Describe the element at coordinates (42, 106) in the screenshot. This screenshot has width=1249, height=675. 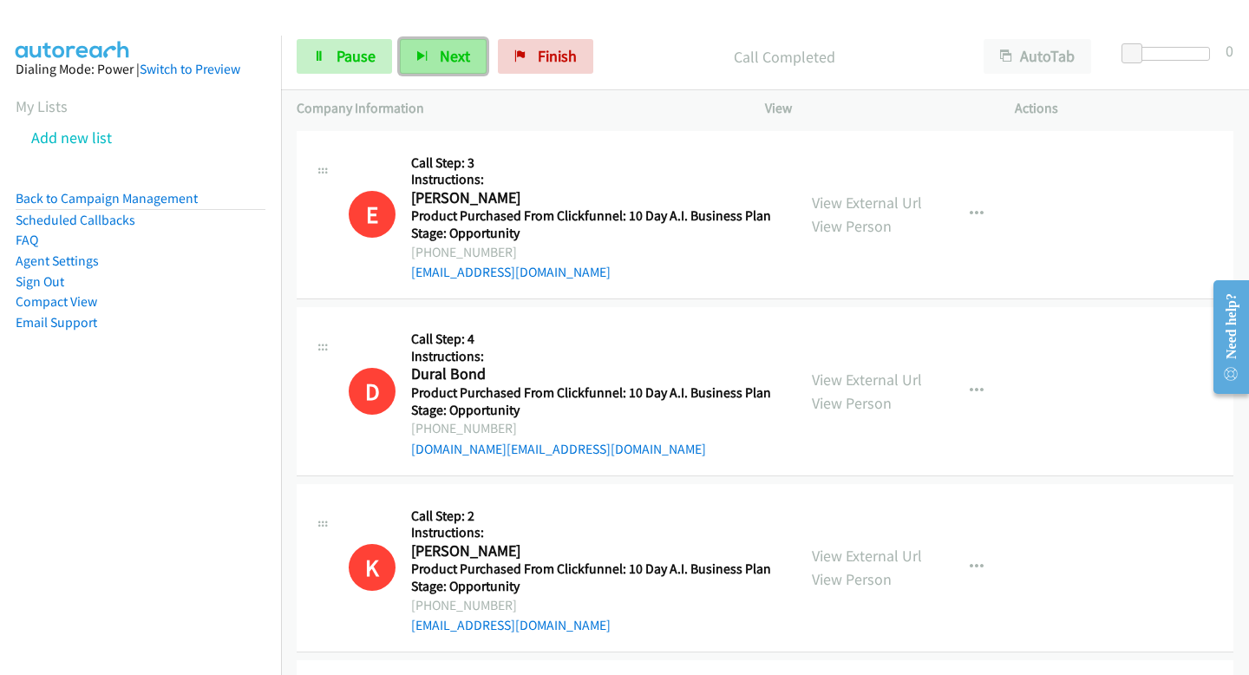
I see `a: My Lists` at that location.